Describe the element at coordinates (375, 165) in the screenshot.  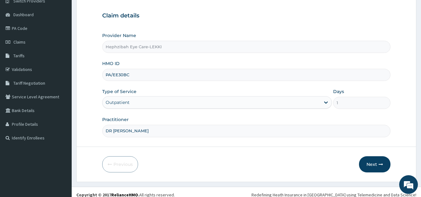
I see `button: Next` at that location.